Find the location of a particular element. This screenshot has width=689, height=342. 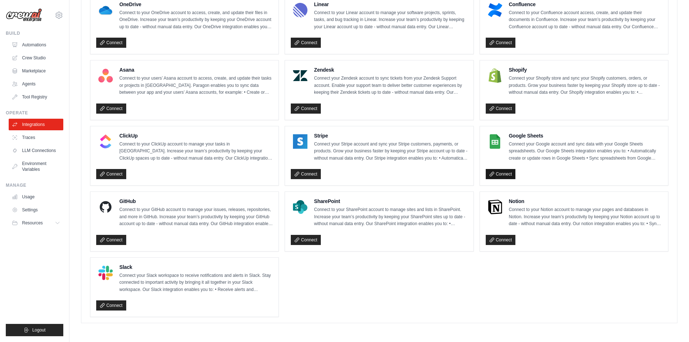

img: GitHub Logo is located at coordinates (106, 207).